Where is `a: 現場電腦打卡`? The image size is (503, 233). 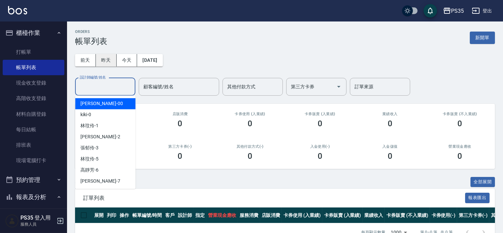 a: 現場電腦打卡 is located at coordinates (34, 160).